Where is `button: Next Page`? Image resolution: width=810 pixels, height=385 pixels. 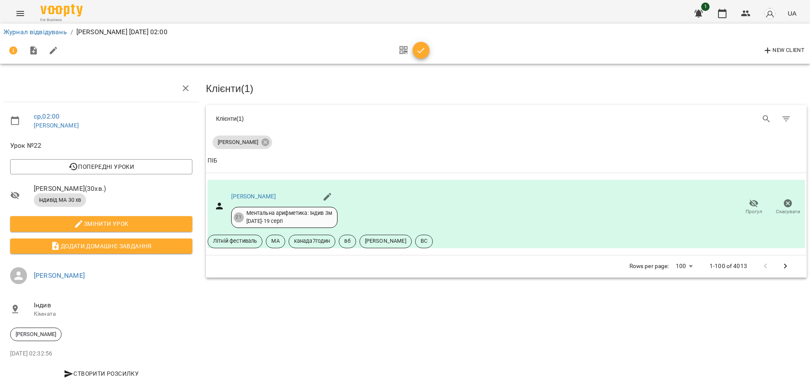
button: Next Page is located at coordinates (786, 266).